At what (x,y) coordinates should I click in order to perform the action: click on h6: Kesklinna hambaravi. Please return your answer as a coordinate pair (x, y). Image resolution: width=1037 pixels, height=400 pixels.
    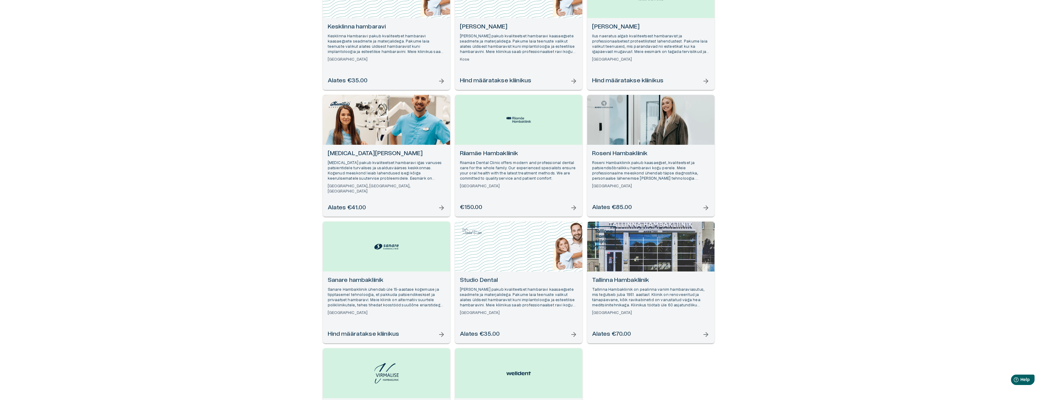
    Looking at the image, I should click on (386, 27).